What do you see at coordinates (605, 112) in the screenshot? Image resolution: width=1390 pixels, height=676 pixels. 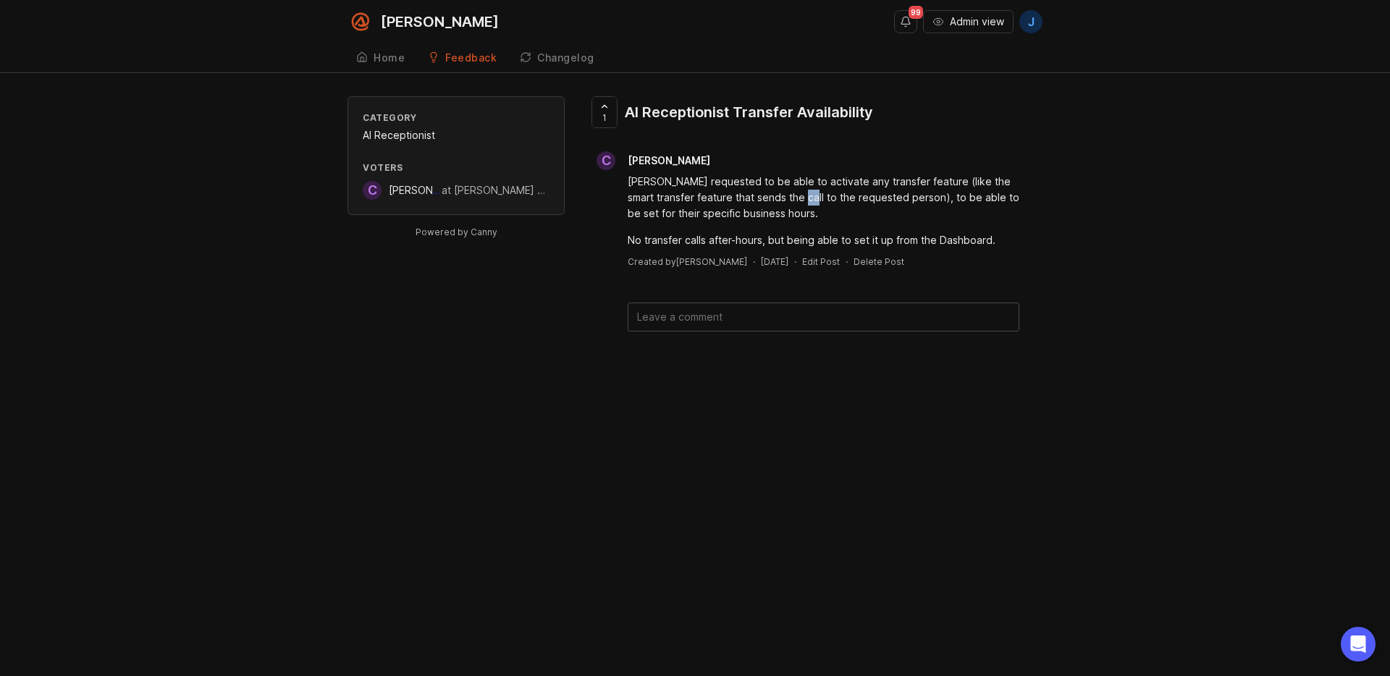 I see `button: 1` at bounding box center [605, 112].